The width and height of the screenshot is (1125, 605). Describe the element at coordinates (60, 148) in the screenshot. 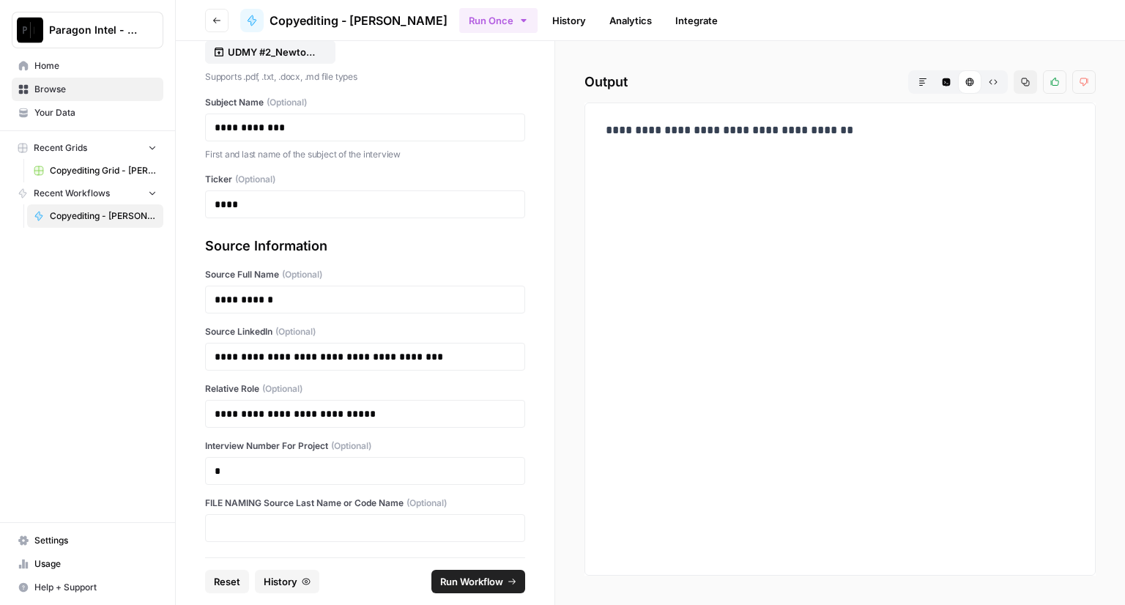

I see `span: Recent Grids` at that location.